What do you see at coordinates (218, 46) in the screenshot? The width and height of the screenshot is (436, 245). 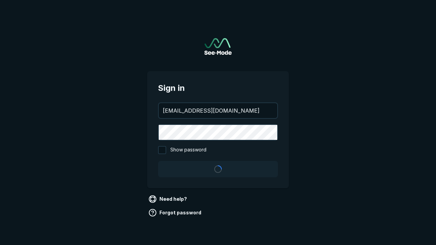 I see `a: Go to sign in` at bounding box center [218, 46].